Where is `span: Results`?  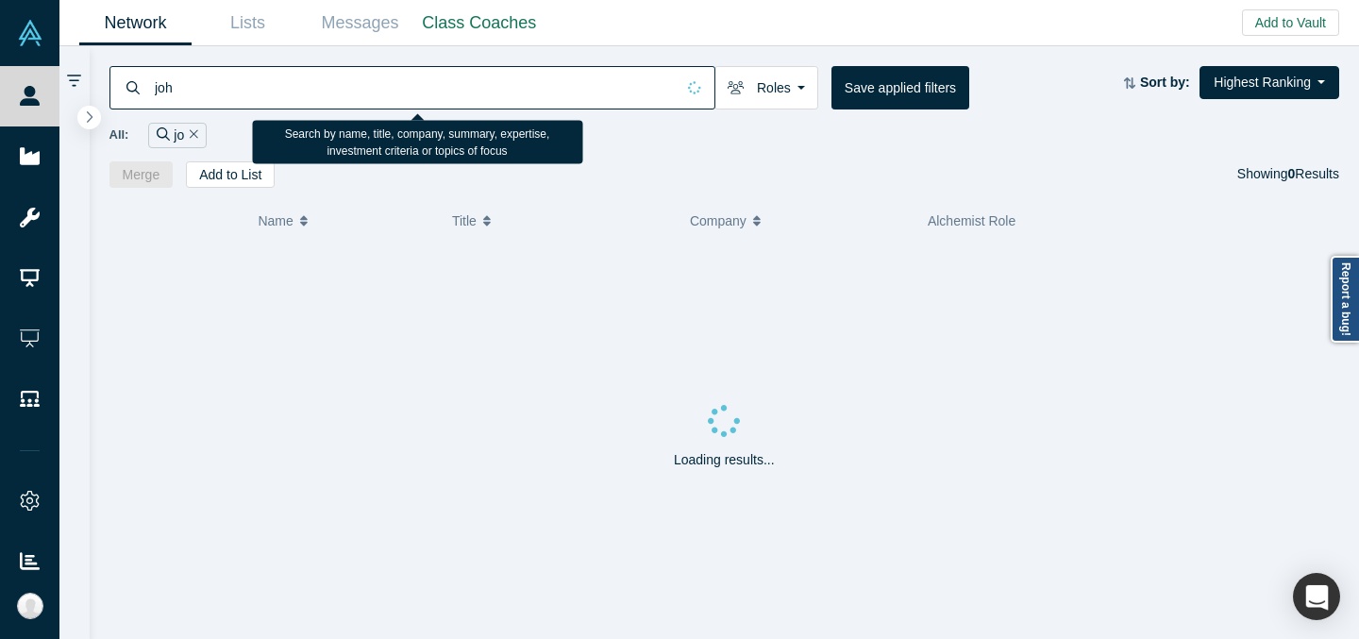 span: Results is located at coordinates (1314, 174).